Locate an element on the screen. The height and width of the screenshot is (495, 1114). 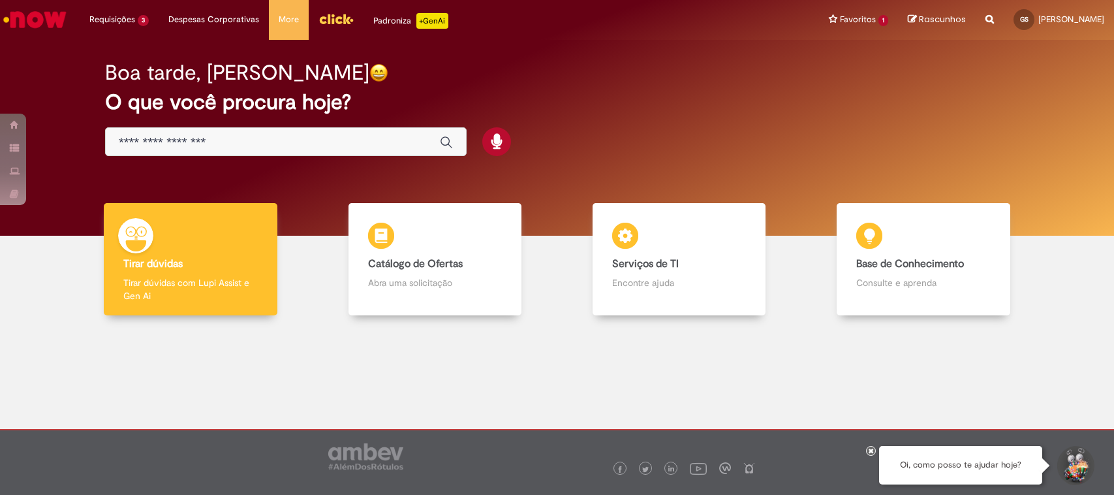
img: happy-face.png is located at coordinates (379, 72).